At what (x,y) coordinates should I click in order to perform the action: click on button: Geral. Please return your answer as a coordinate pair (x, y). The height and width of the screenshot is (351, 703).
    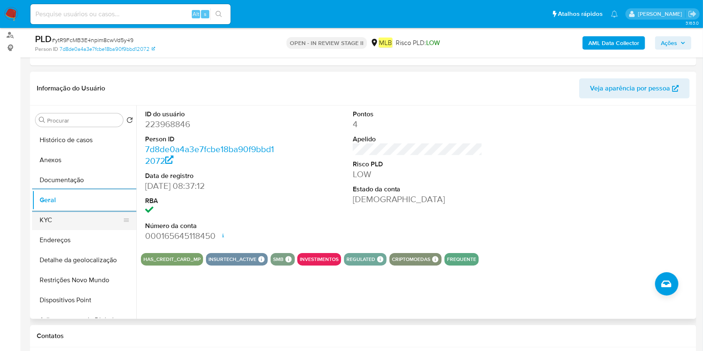
    Looking at the image, I should click on (84, 200).